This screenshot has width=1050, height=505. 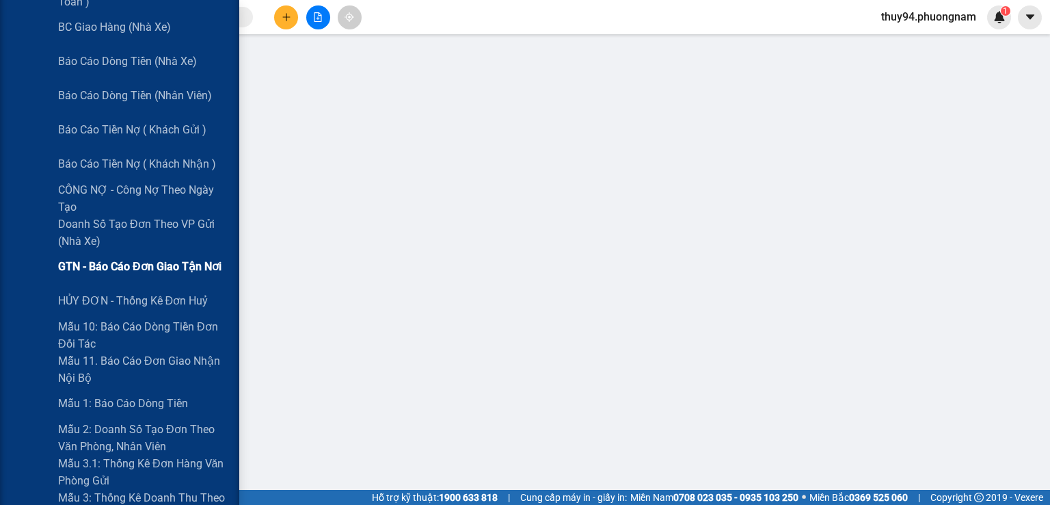 I want to click on span: Hỗ trợ kỹ thuật:, so click(x=435, y=497).